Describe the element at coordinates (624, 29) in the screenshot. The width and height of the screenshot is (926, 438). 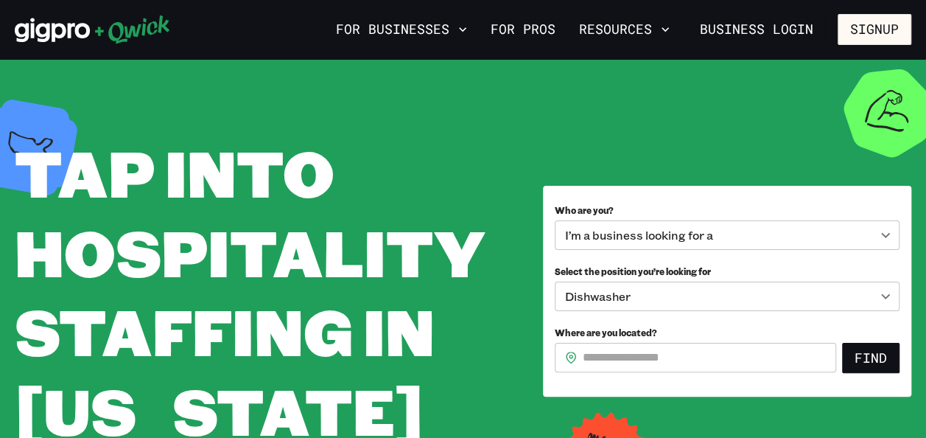
I see `button: Resources` at that location.